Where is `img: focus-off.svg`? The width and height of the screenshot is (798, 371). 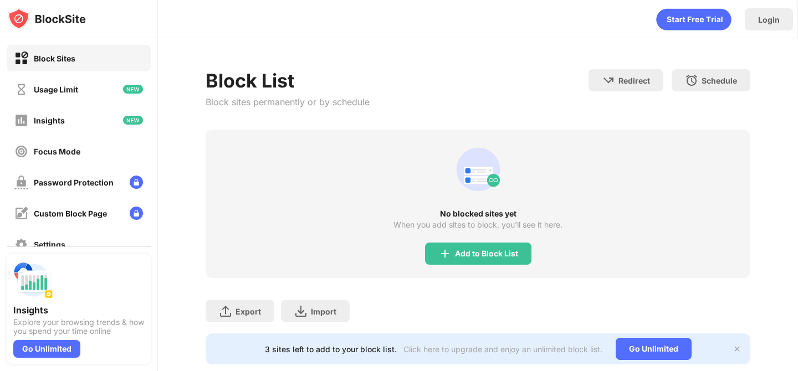 img: focus-off.svg is located at coordinates (21, 151).